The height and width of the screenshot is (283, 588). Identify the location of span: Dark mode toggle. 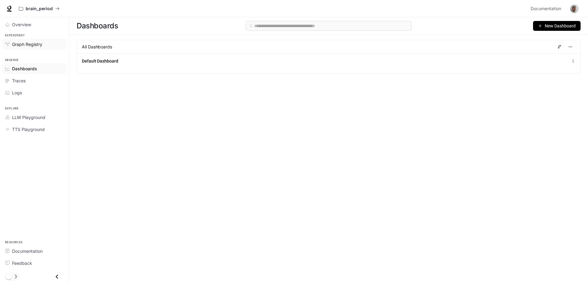
(9, 277).